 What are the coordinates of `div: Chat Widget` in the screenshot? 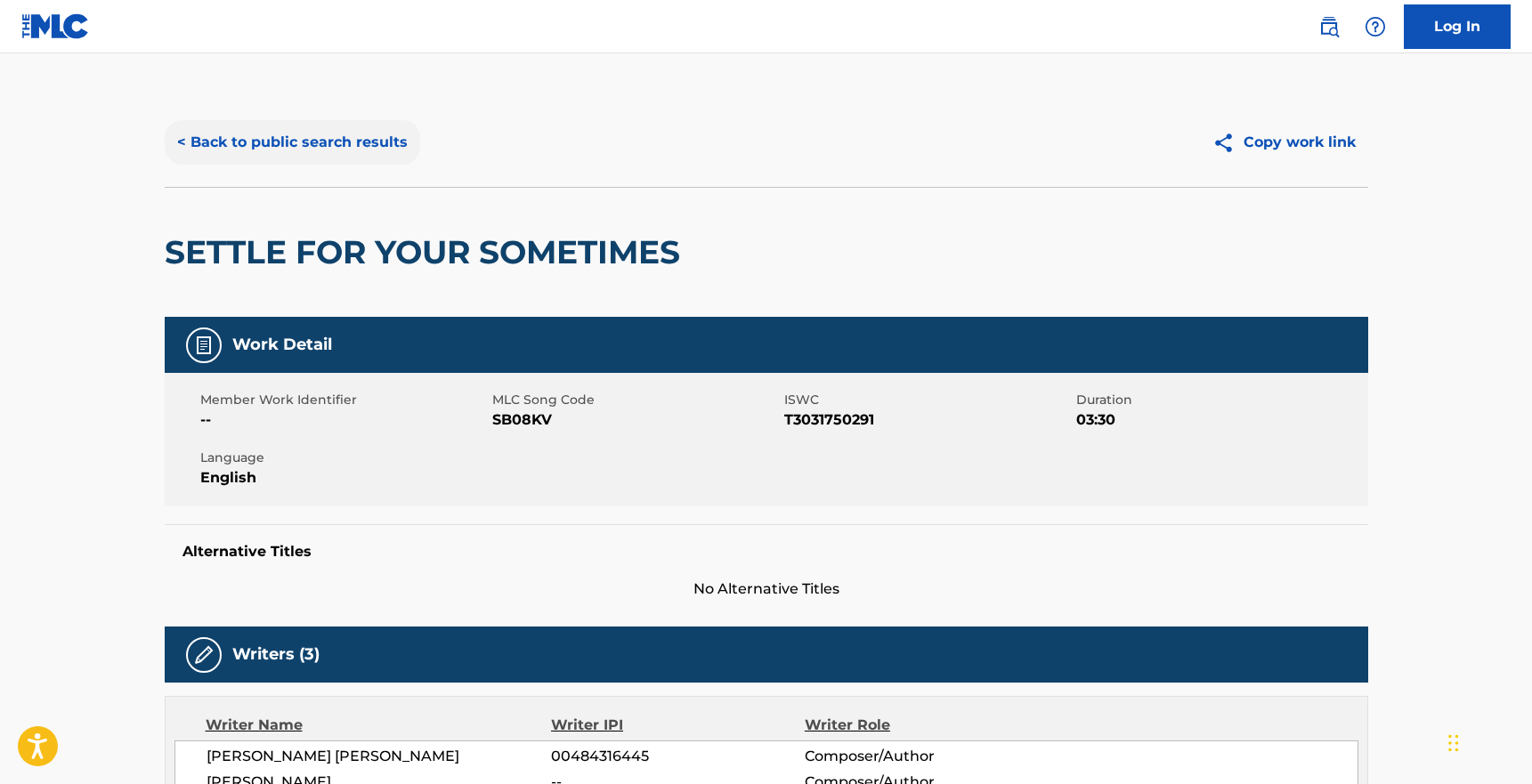 It's located at (1488, 742).